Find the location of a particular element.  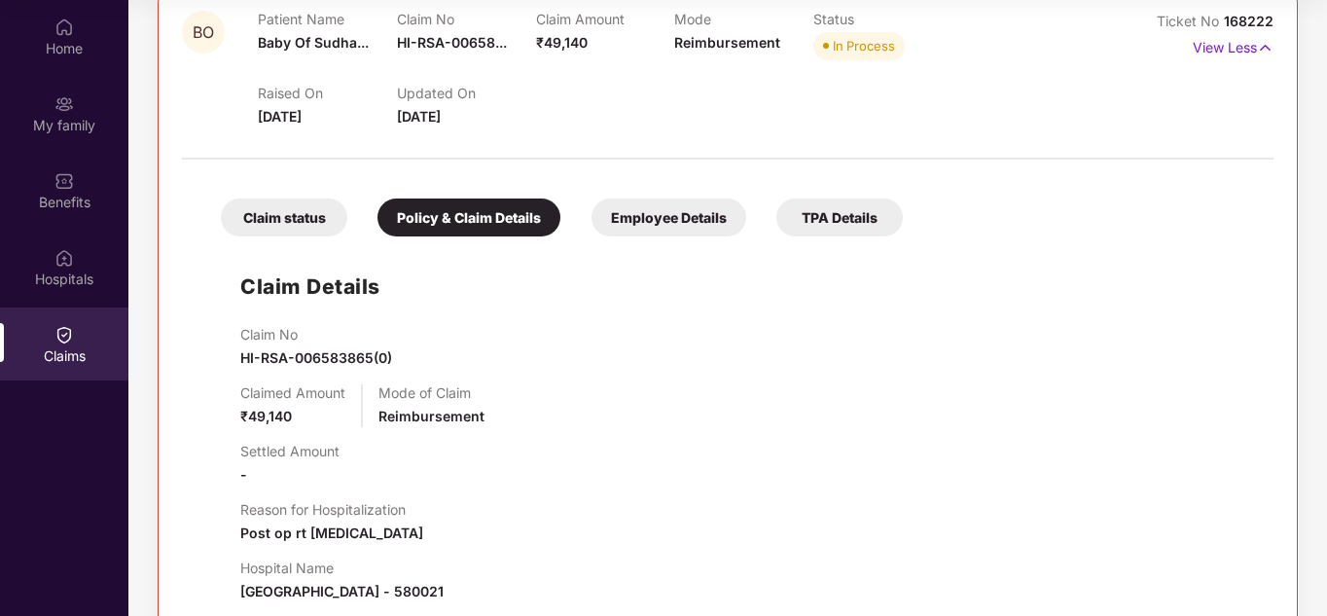

div: Employee Details is located at coordinates (669, 217).